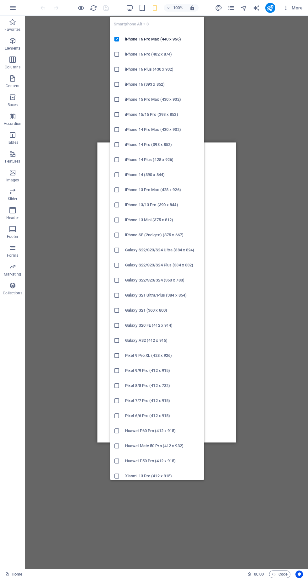 This screenshot has height=579, width=308. Describe the element at coordinates (244, 8) in the screenshot. I see `button: navigator` at that location.